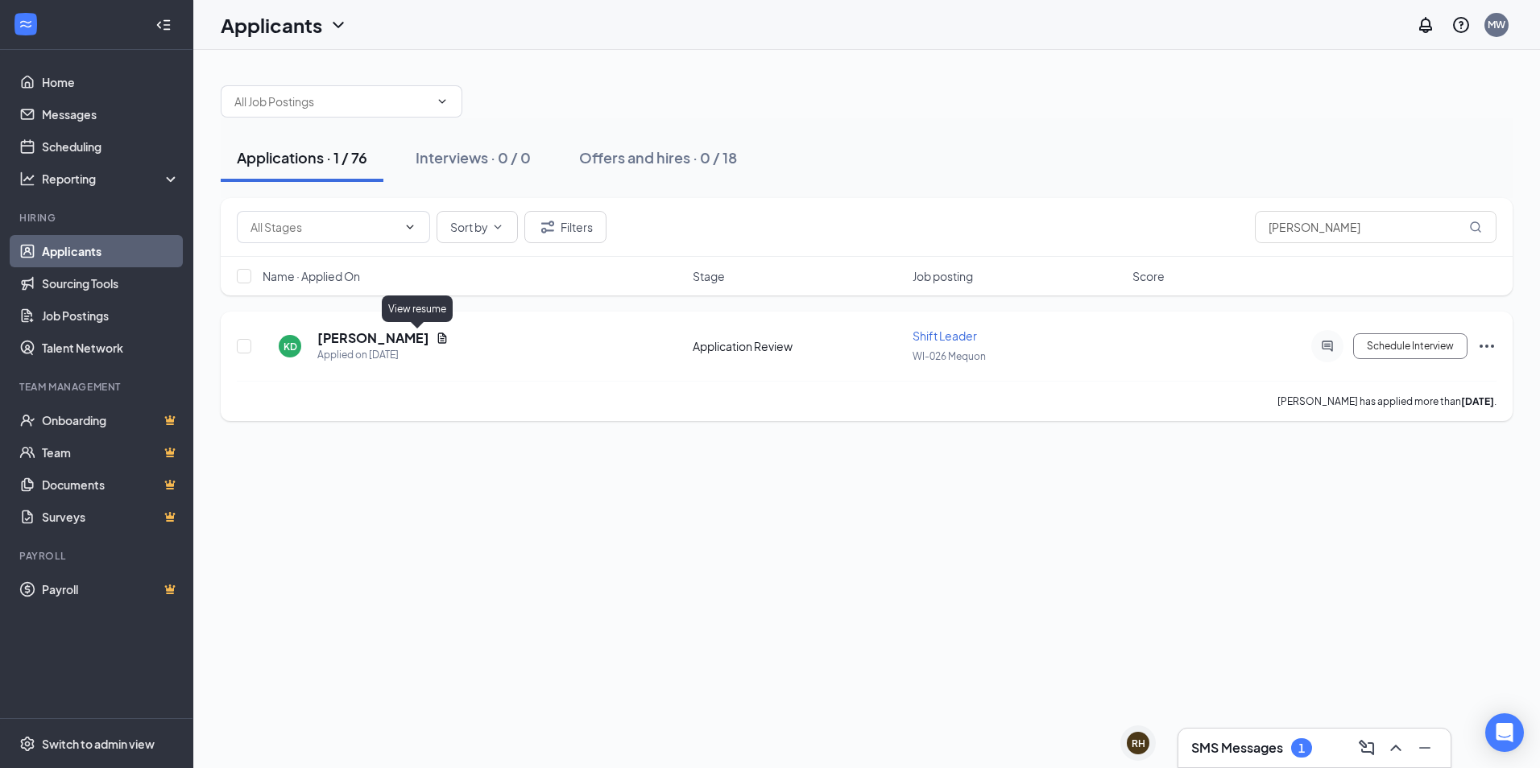 The image size is (1540, 768). I want to click on svg: Minimize, so click(1425, 748).